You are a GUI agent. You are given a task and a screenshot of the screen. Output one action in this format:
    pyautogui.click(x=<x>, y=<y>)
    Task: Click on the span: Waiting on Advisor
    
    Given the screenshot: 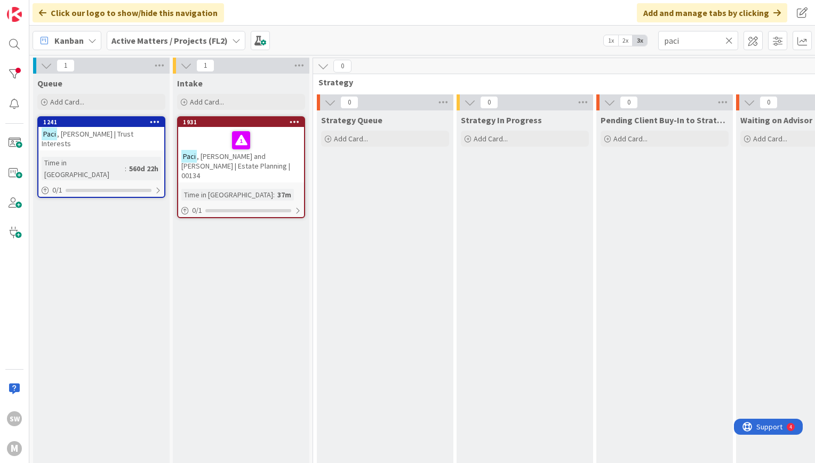 What is the action you would take?
    pyautogui.click(x=776, y=120)
    